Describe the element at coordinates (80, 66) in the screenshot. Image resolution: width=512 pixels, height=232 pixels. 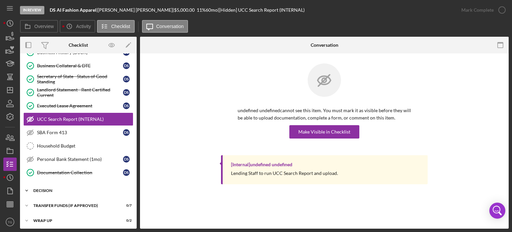
I see `div: Business Collateral & DTE` at that location.